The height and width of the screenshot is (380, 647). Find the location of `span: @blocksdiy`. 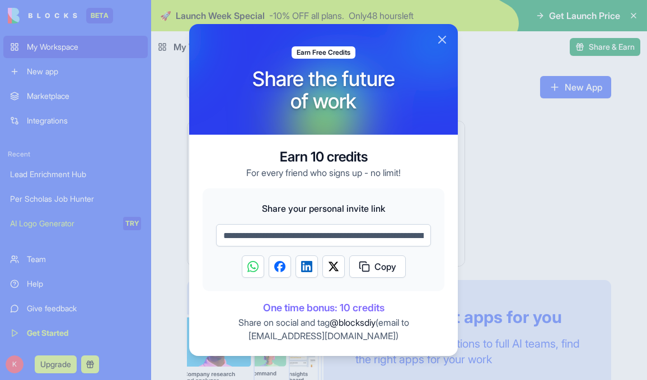

span: @blocksdiy is located at coordinates (352, 323).